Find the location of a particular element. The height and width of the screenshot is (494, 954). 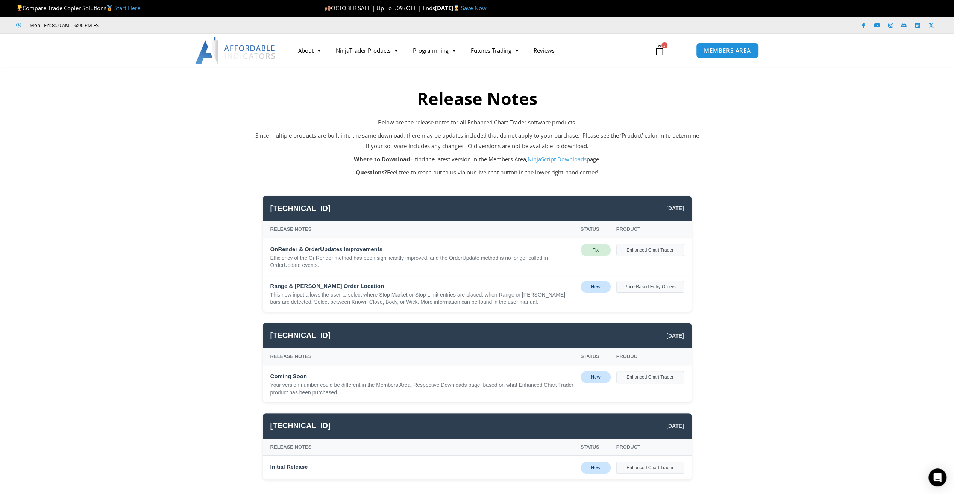

a: Futures Trading is located at coordinates (494, 50).